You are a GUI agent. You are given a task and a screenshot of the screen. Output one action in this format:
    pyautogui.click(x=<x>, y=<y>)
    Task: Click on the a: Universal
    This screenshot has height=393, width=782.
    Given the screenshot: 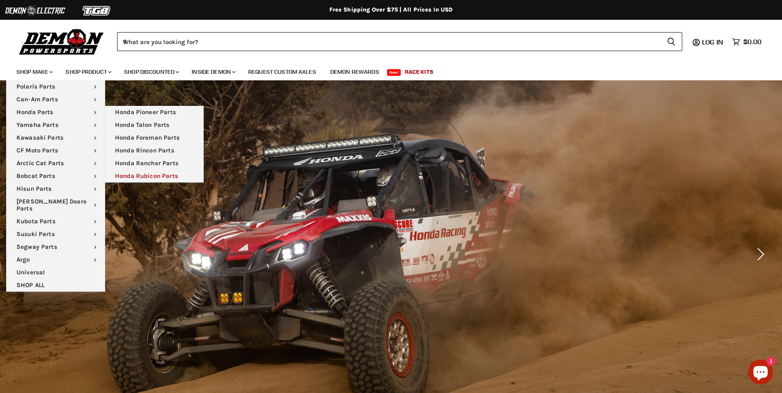 What is the action you would take?
    pyautogui.click(x=56, y=273)
    